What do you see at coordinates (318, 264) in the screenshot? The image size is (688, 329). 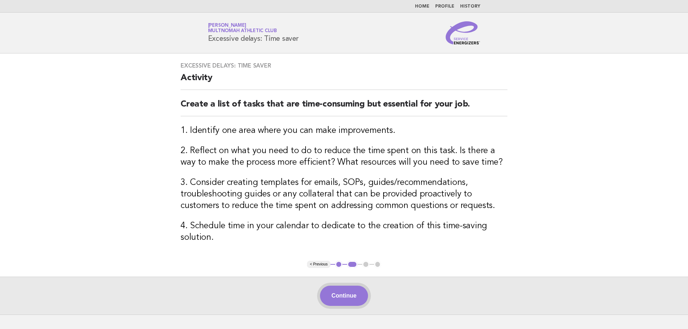 I see `button: < Previous` at bounding box center [318, 264].